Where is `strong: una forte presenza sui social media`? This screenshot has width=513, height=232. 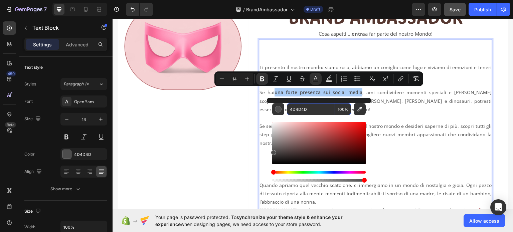
strong: una forte presenza sui social media is located at coordinates (206, 74).